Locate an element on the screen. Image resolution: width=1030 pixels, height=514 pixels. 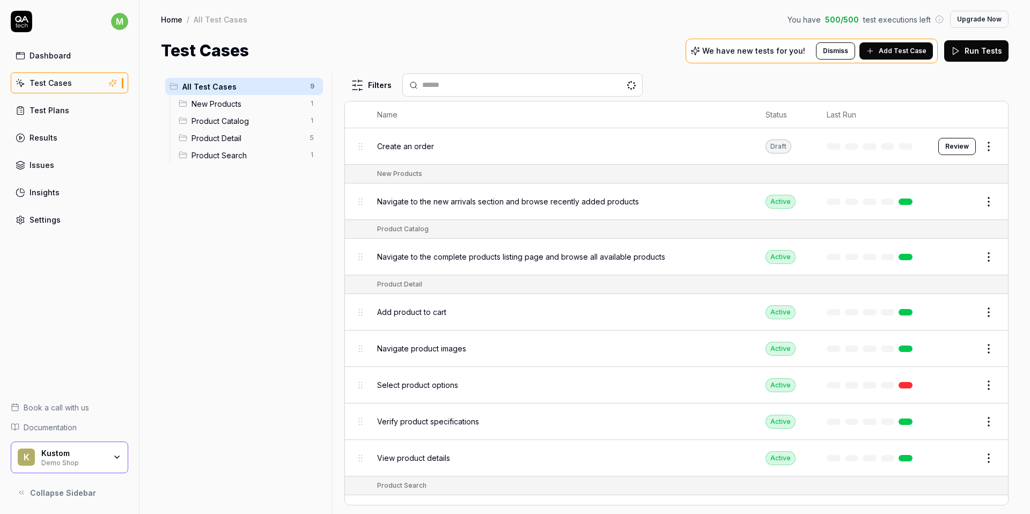
span: m is located at coordinates (120, 21).